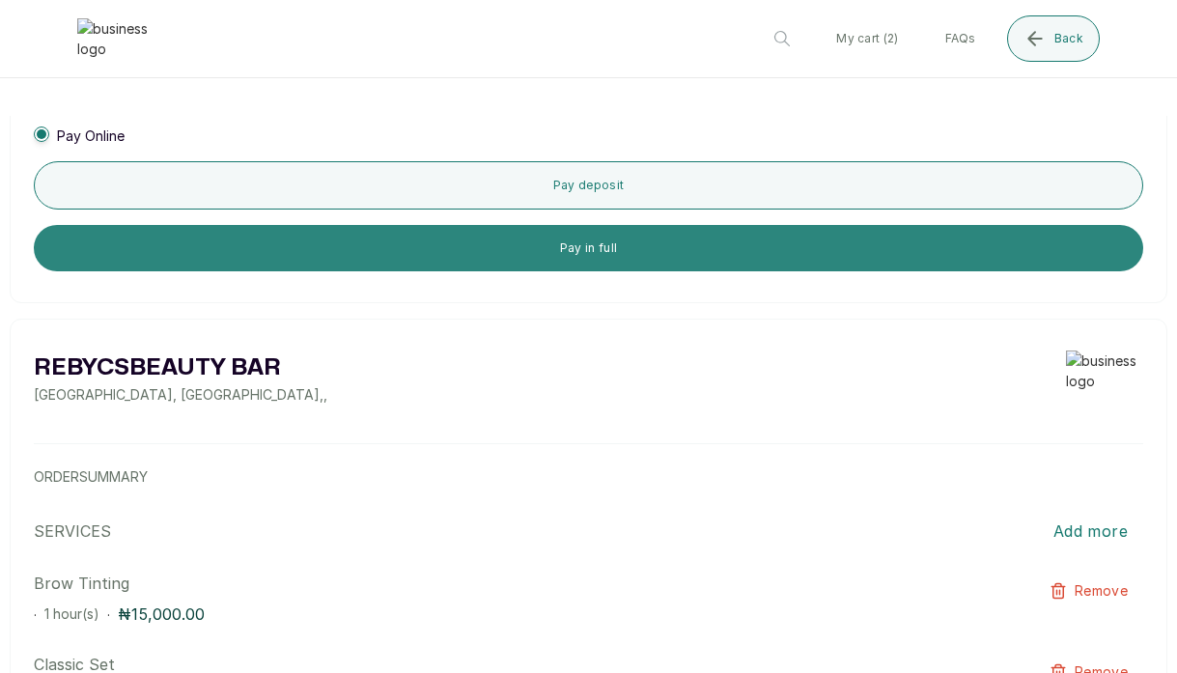 The width and height of the screenshot is (1177, 673). What do you see at coordinates (1088, 591) in the screenshot?
I see `button: Remove` at bounding box center [1088, 591].